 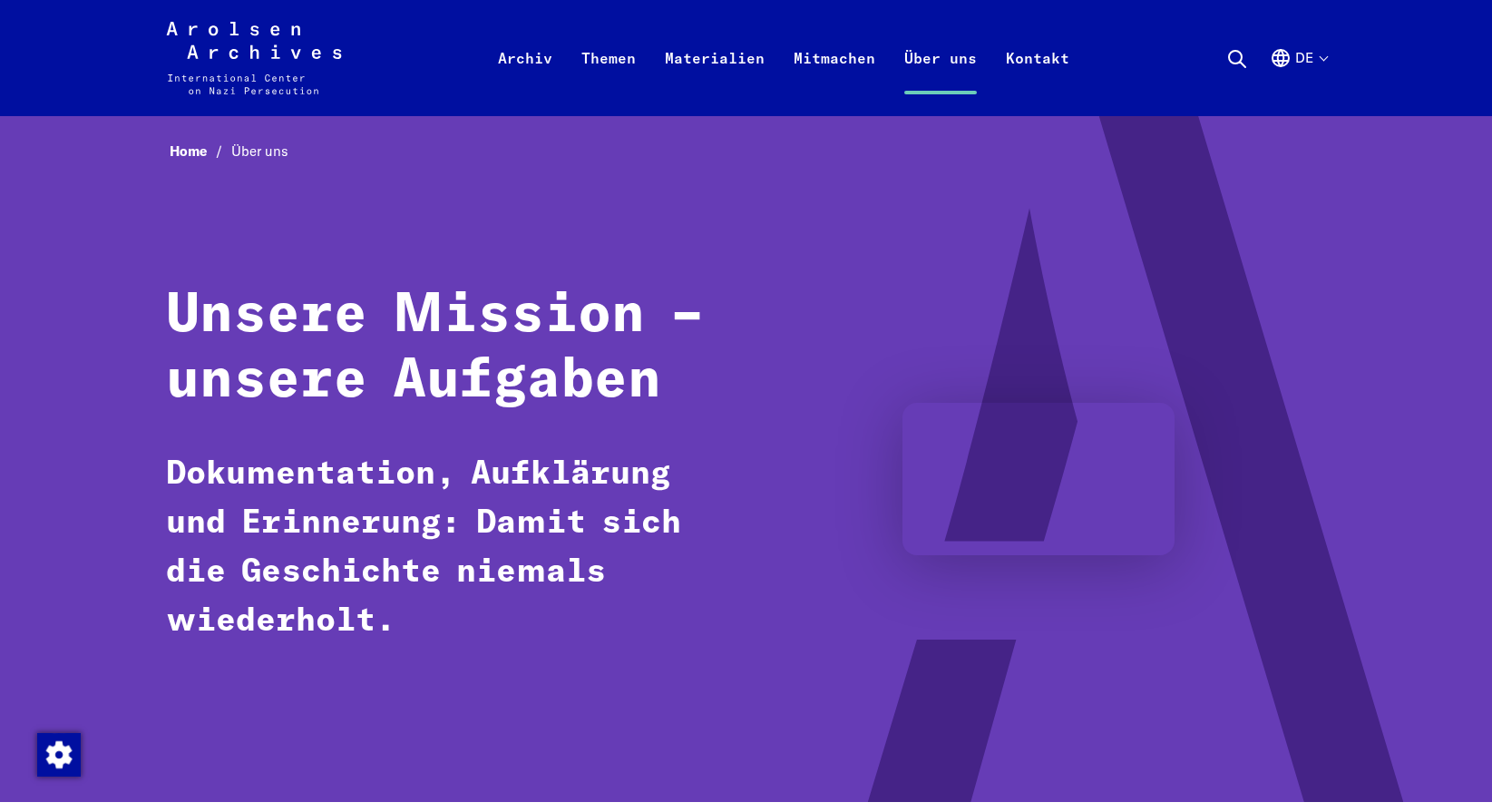 I want to click on img: Zustimmung ändern, so click(x=59, y=755).